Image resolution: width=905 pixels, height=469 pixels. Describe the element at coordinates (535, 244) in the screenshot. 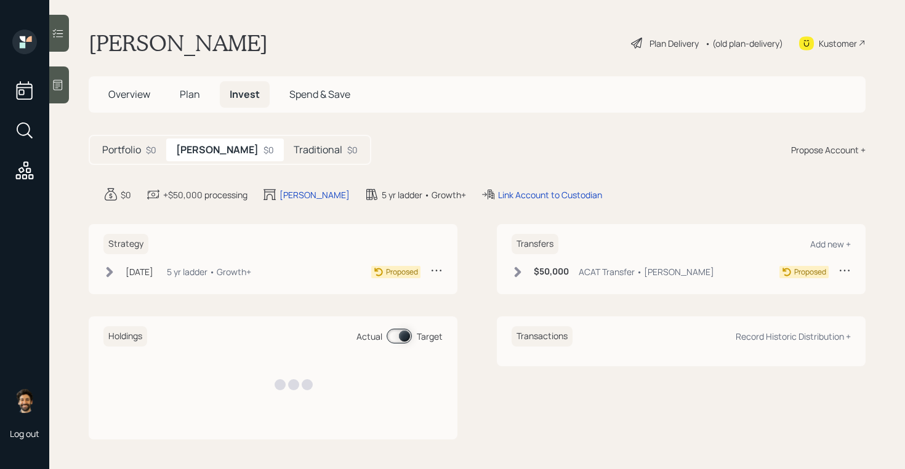

I see `h6: Transfers` at that location.